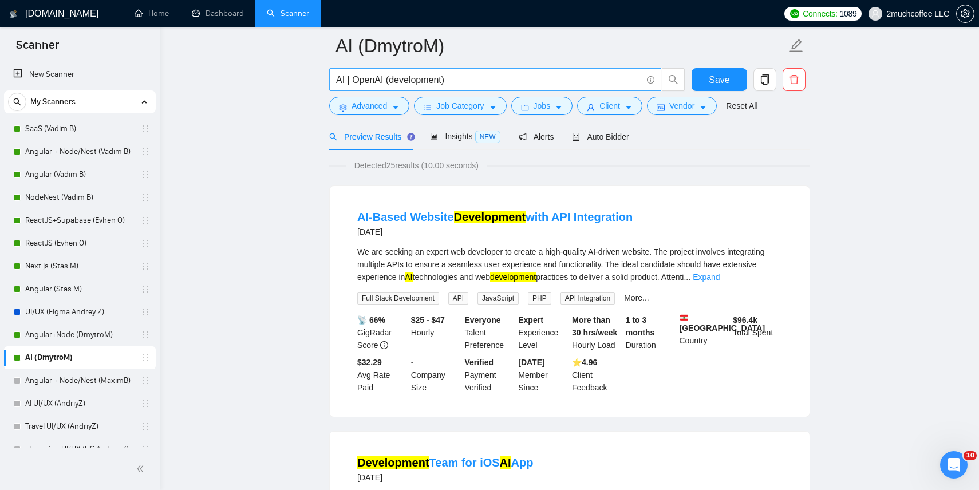  Describe the element at coordinates (80, 450) in the screenshot. I see `a: eLearning UI/UX (US Andrey Z)` at that location.